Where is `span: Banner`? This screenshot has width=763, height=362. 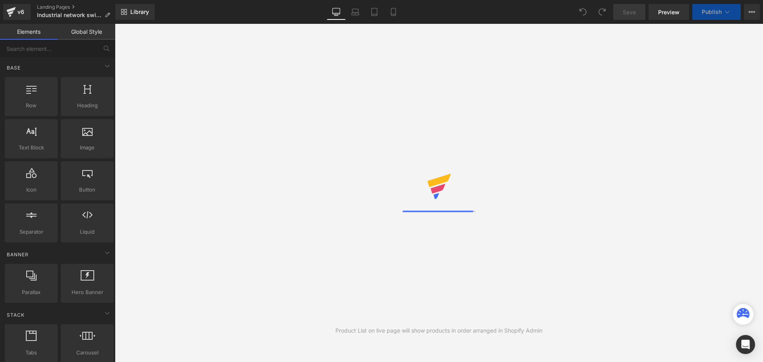
span: Banner is located at coordinates (17, 254).